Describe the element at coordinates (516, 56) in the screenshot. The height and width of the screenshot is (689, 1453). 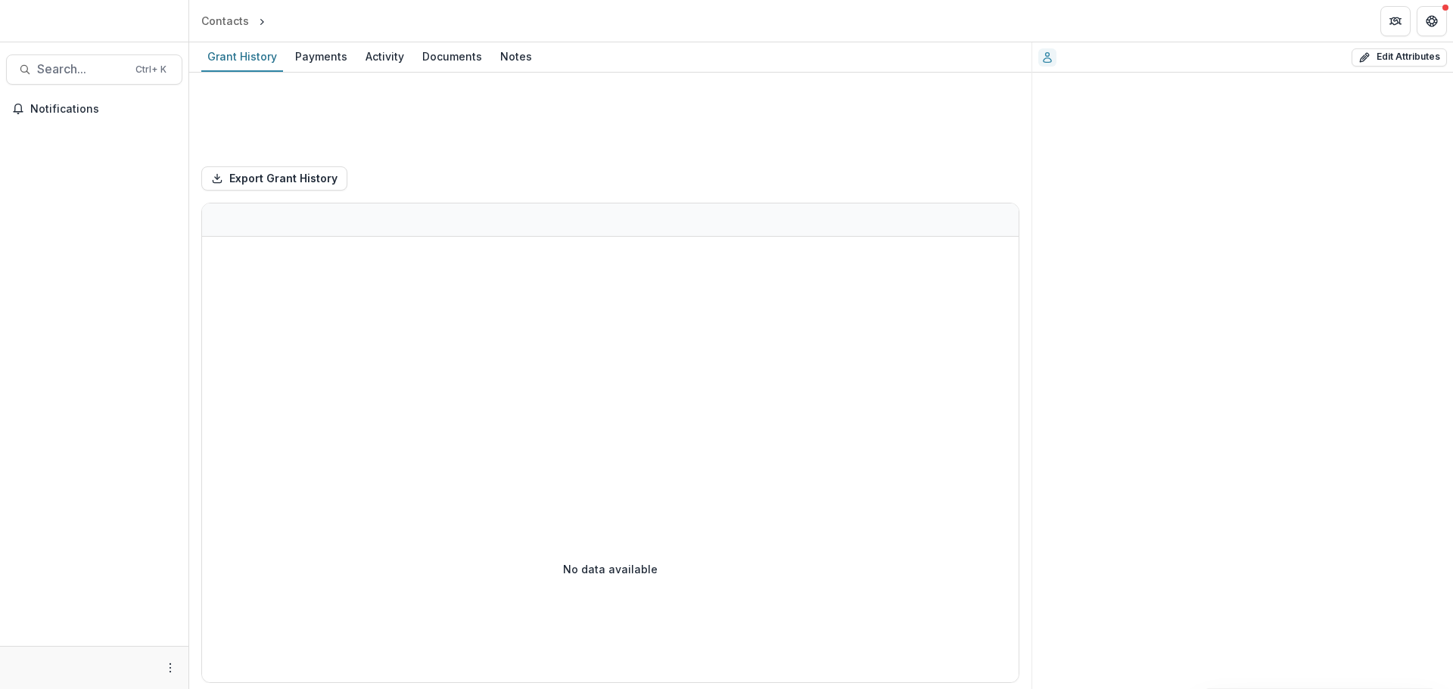
I see `div: Notes` at that location.